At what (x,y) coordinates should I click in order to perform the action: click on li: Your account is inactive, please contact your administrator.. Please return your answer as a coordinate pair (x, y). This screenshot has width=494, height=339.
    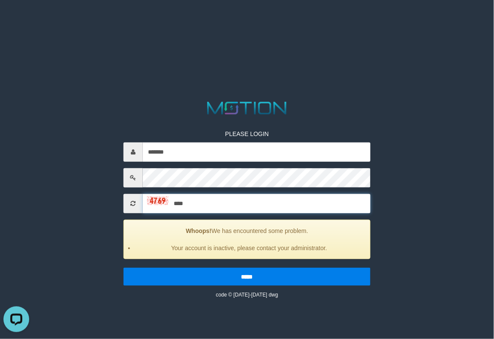
    Looking at the image, I should click on (249, 248).